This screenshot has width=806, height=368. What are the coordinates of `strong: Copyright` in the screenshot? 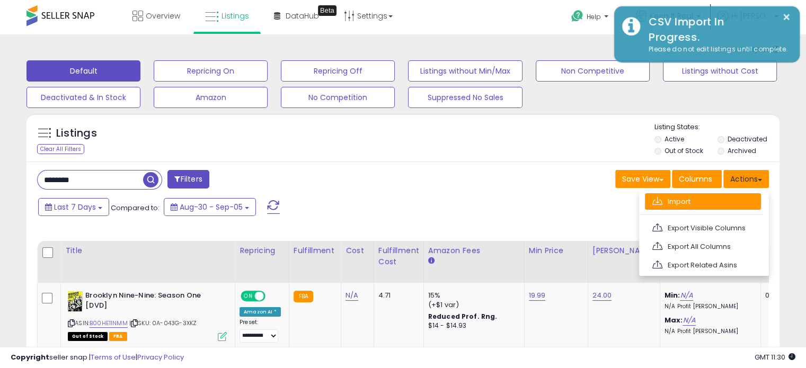 It's located at (30, 357).